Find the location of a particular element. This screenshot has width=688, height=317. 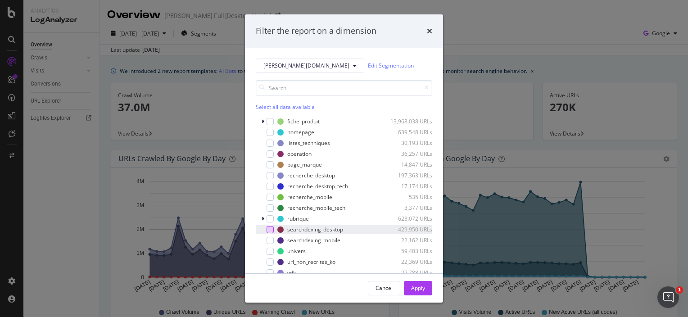

div: 27,788 URLs is located at coordinates (410, 273).